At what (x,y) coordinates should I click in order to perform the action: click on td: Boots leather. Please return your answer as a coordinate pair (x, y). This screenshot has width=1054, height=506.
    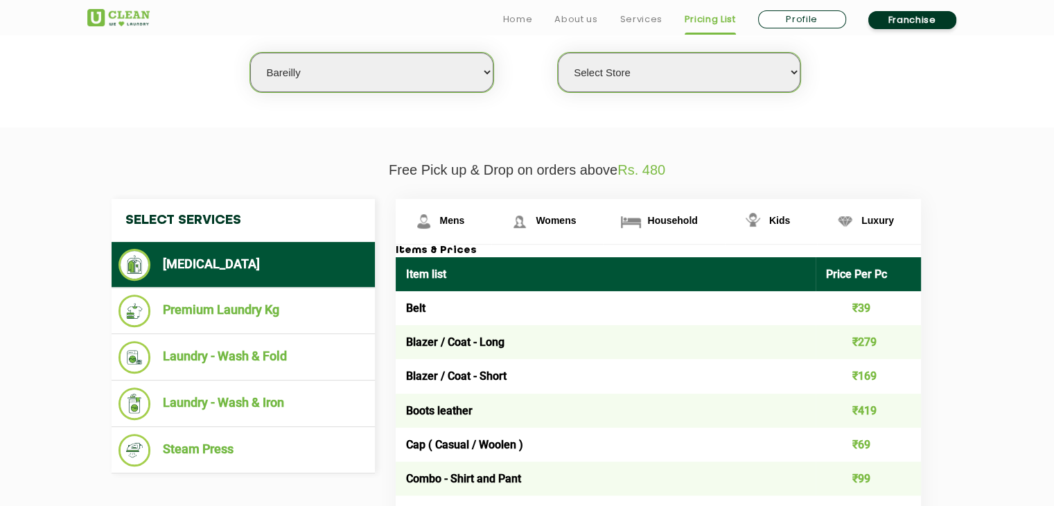
    Looking at the image, I should click on (606, 410).